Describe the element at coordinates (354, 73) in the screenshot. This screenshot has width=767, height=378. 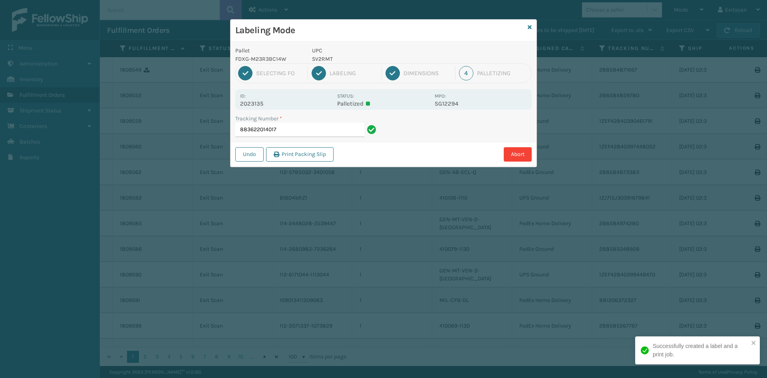
I see `div: Labeling` at that location.